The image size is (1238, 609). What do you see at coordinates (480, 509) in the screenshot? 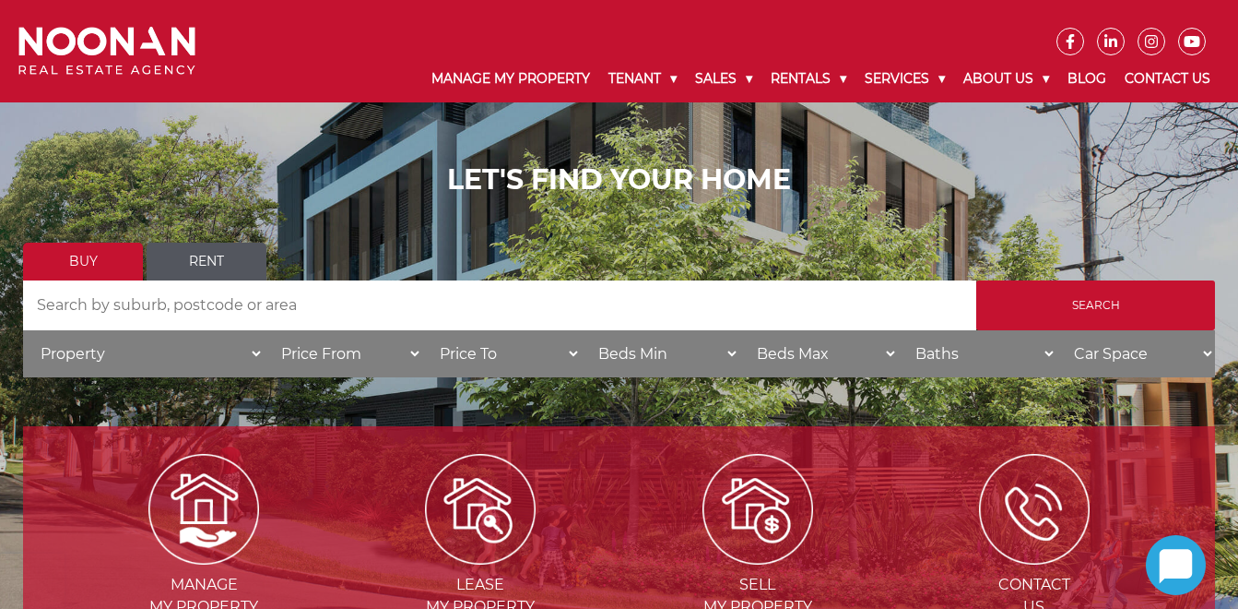
I see `img: Lease my property` at bounding box center [480, 509].